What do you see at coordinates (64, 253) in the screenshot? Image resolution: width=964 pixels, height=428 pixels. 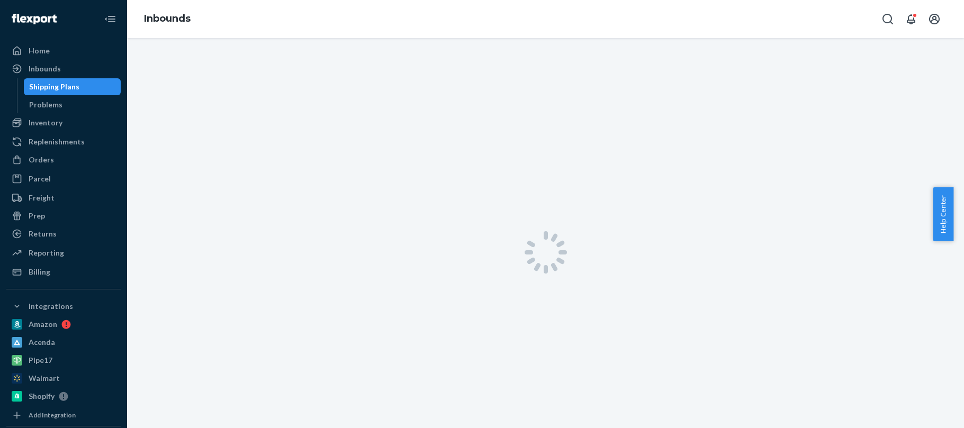 I see `a: Reporting` at bounding box center [64, 253].